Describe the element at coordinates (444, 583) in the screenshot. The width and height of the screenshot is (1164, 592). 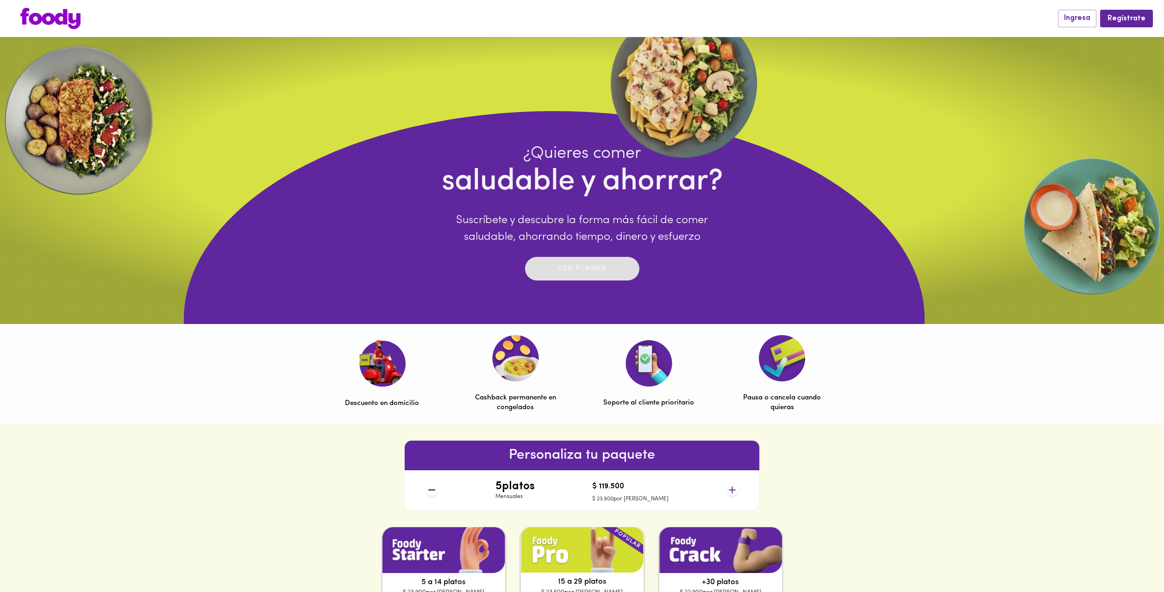
I see `p: 5 a 14 platos` at that location.